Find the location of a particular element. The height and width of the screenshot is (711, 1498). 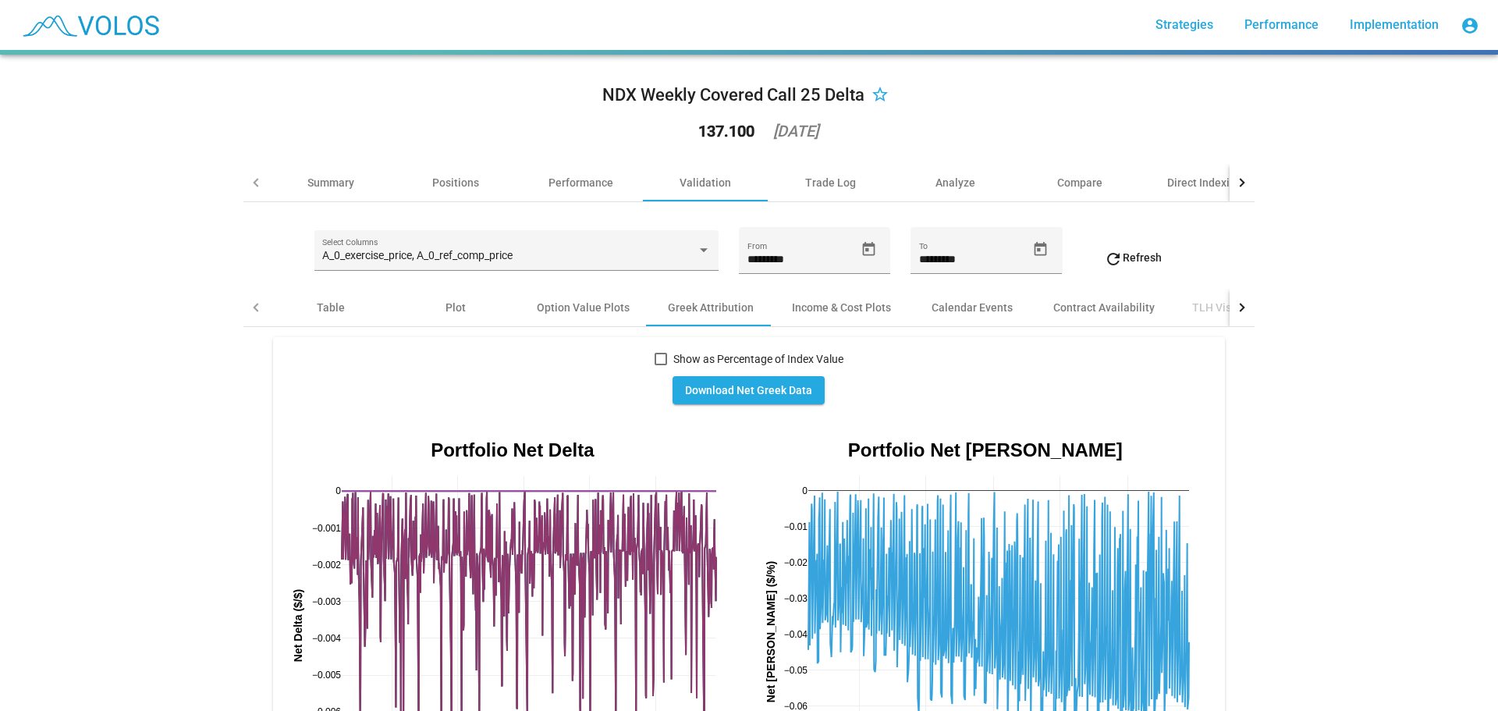

div: Greek Attribution is located at coordinates (711, 308).